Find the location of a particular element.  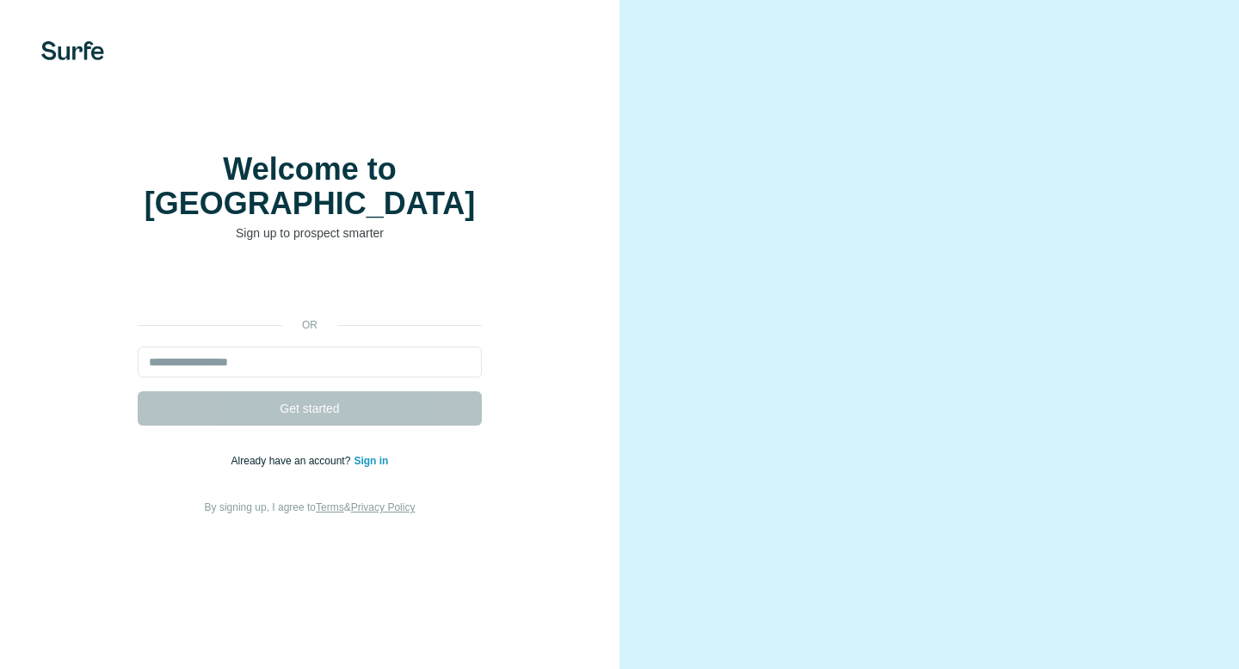

p: or is located at coordinates (310, 325).